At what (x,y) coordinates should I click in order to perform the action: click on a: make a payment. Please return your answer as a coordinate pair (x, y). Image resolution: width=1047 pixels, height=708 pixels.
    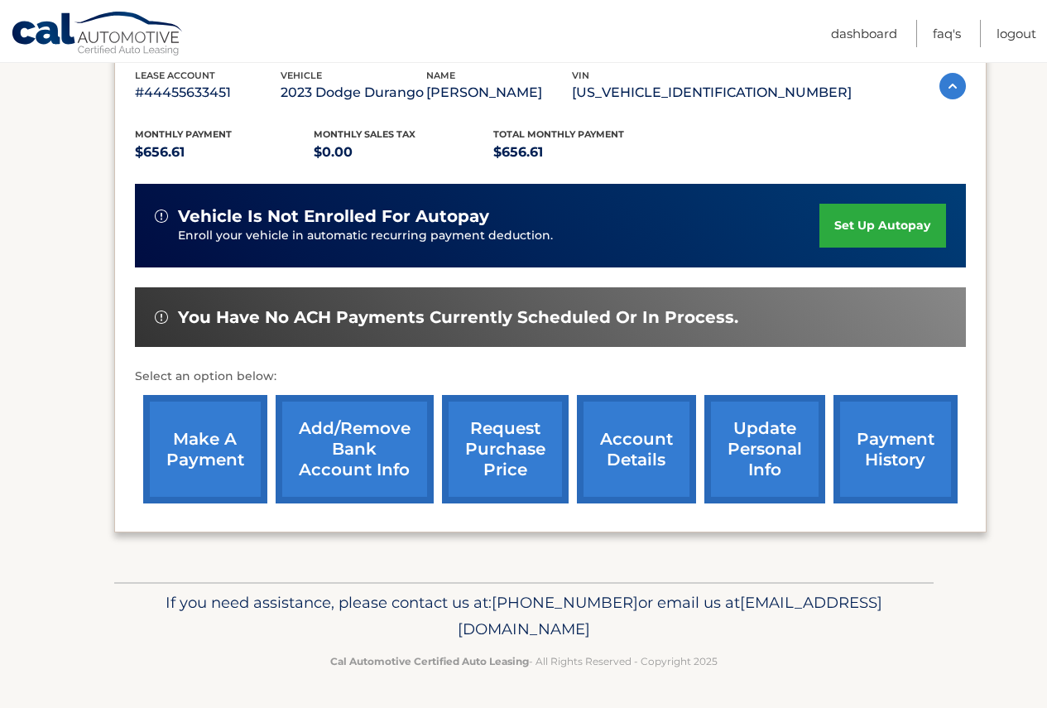
    Looking at the image, I should click on (205, 449).